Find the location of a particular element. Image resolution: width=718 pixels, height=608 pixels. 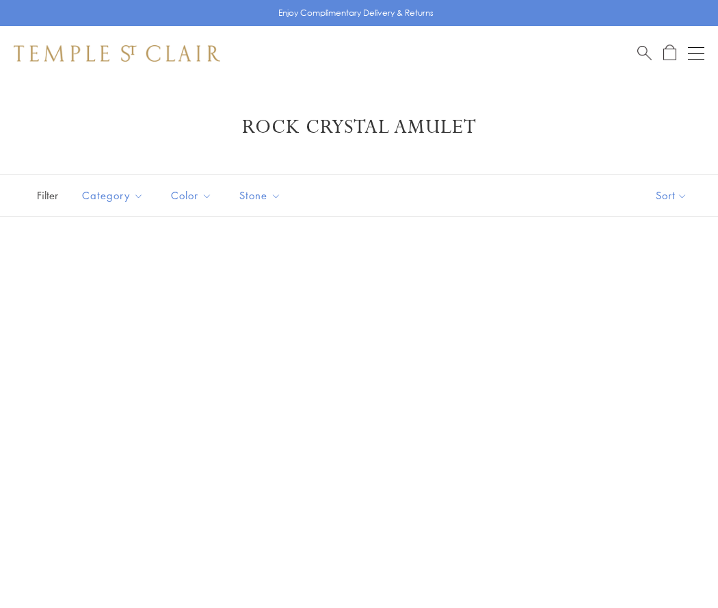

span: Color is located at coordinates (193, 195).